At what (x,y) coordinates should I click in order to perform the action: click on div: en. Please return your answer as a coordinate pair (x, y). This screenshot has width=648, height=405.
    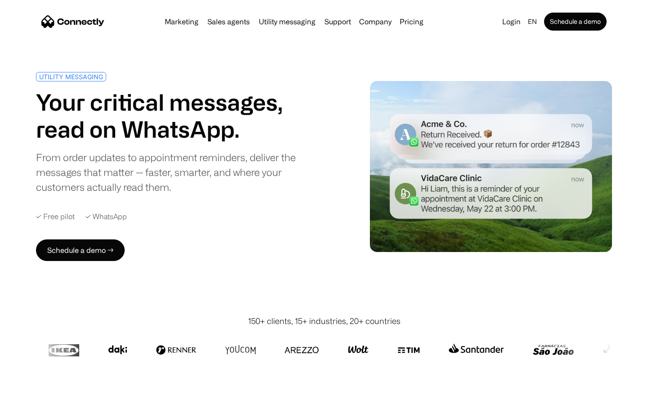
    Looking at the image, I should click on (533, 22).